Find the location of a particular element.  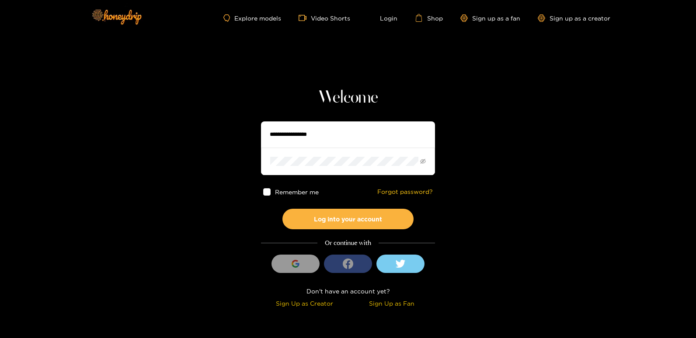

a: Forgot password? is located at coordinates (405, 192).